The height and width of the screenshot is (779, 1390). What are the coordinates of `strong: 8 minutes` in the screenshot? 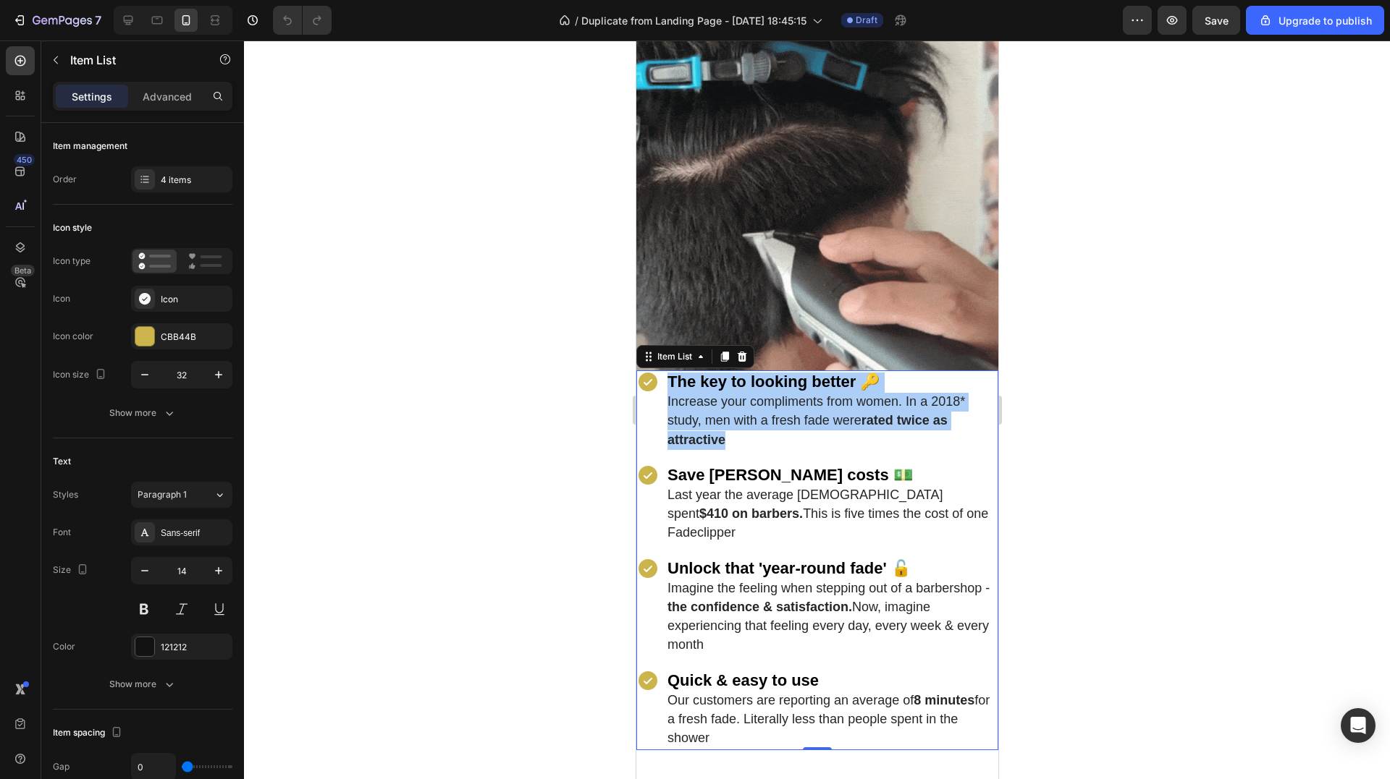 It's located at (308, 660).